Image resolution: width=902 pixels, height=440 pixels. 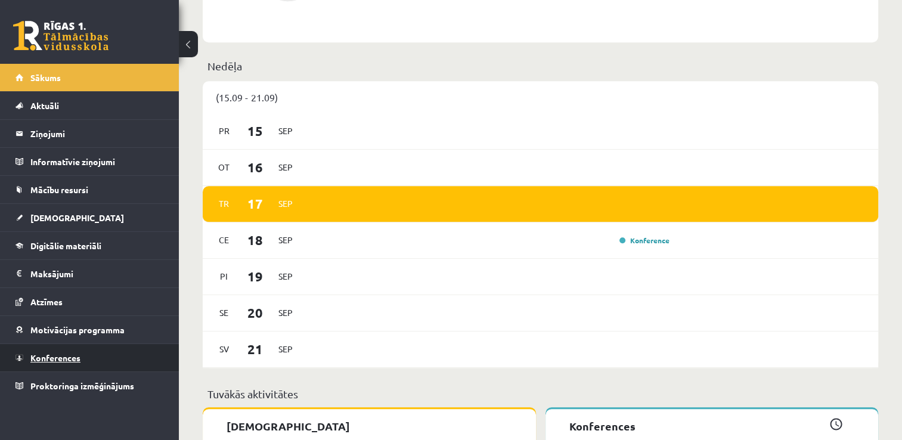 What do you see at coordinates (224, 312) in the screenshot?
I see `span: Se` at bounding box center [224, 312].